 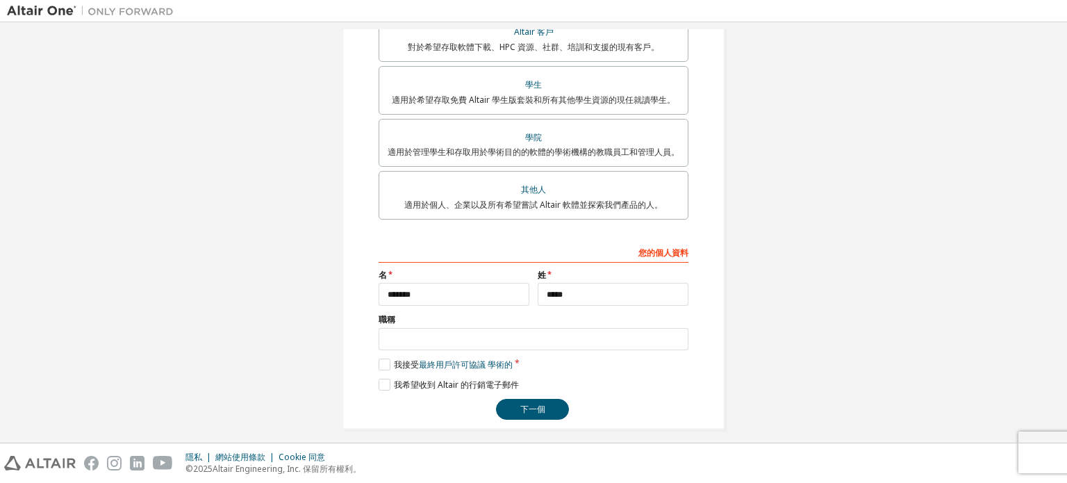 What do you see at coordinates (542, 274) in the screenshot?
I see `font: 姓` at bounding box center [542, 274].